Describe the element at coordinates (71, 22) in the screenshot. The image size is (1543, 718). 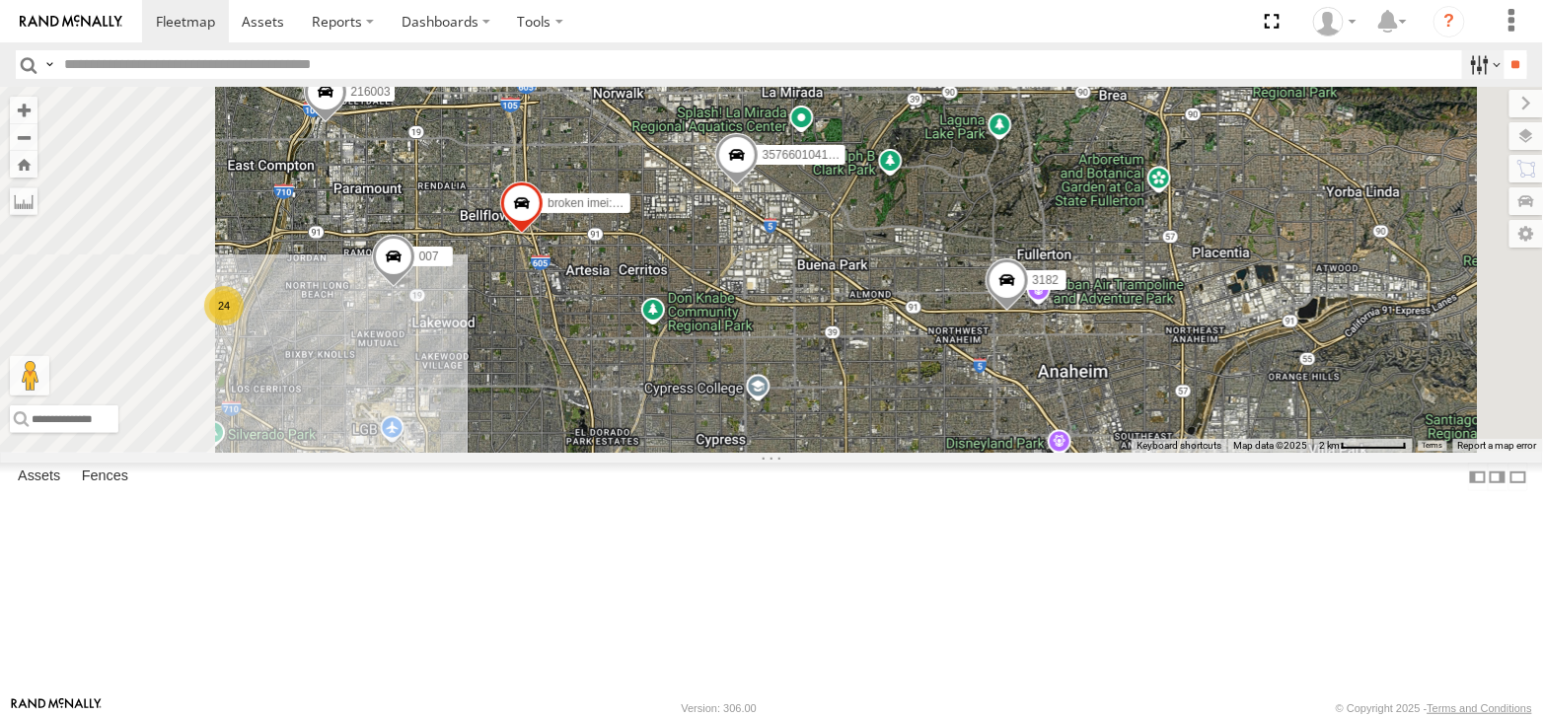
I see `img: rand-logo.svg` at that location.